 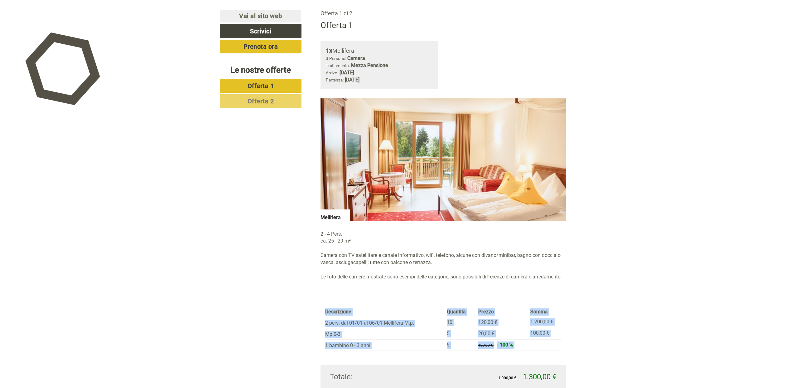 I want to click on span: 1.300,00 €, so click(x=540, y=376).